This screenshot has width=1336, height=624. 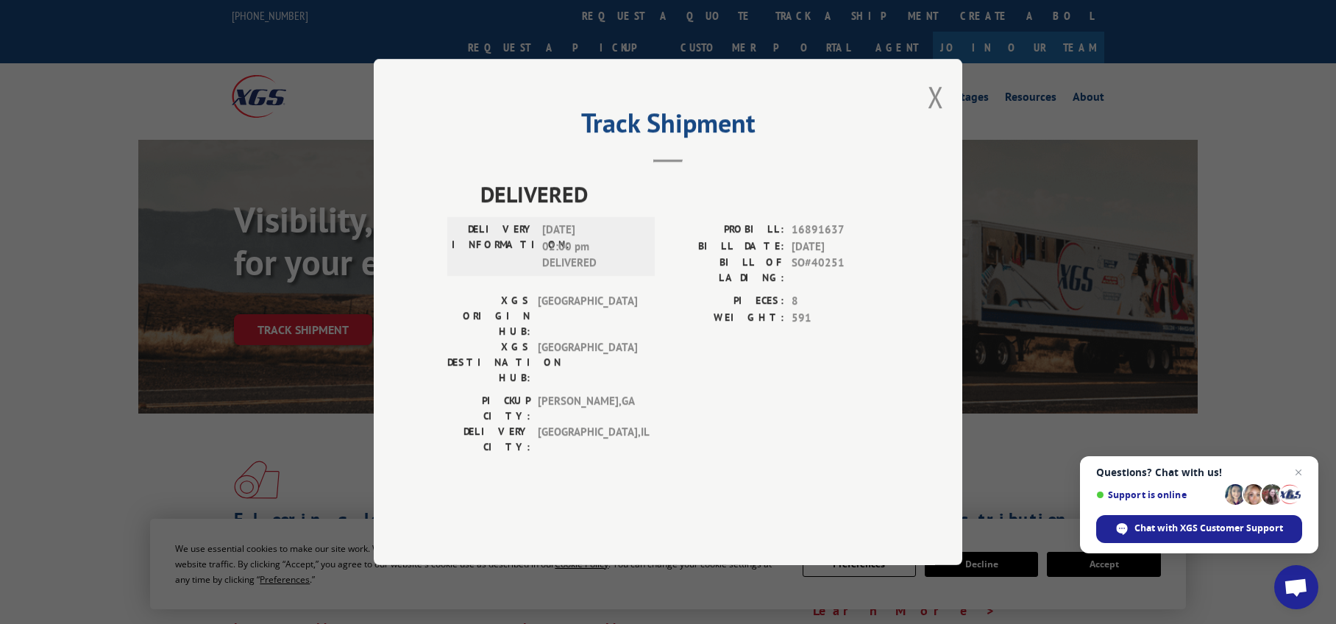 What do you see at coordinates (488, 316) in the screenshot?
I see `label: XGS ORIGIN HUB:` at bounding box center [488, 316].